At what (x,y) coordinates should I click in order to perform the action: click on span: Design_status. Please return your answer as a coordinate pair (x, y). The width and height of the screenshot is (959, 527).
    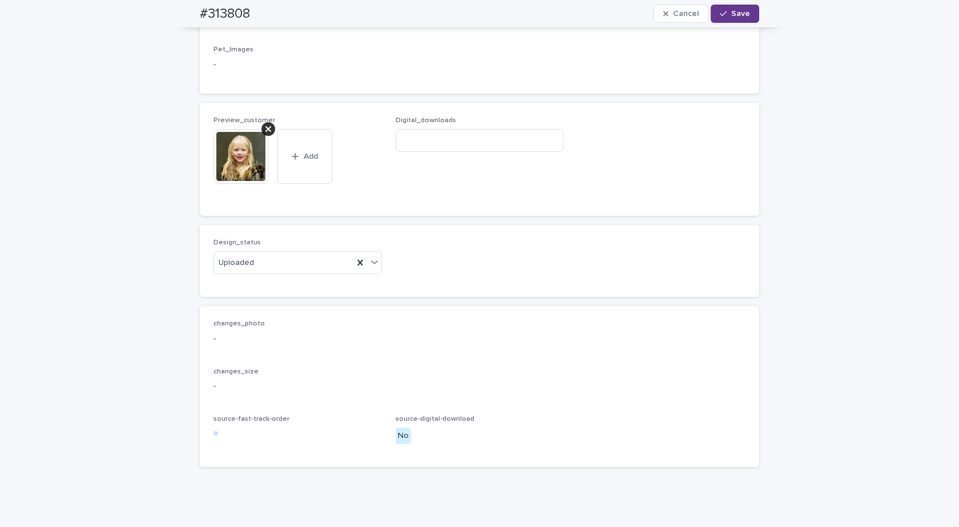
    Looking at the image, I should click on (237, 242).